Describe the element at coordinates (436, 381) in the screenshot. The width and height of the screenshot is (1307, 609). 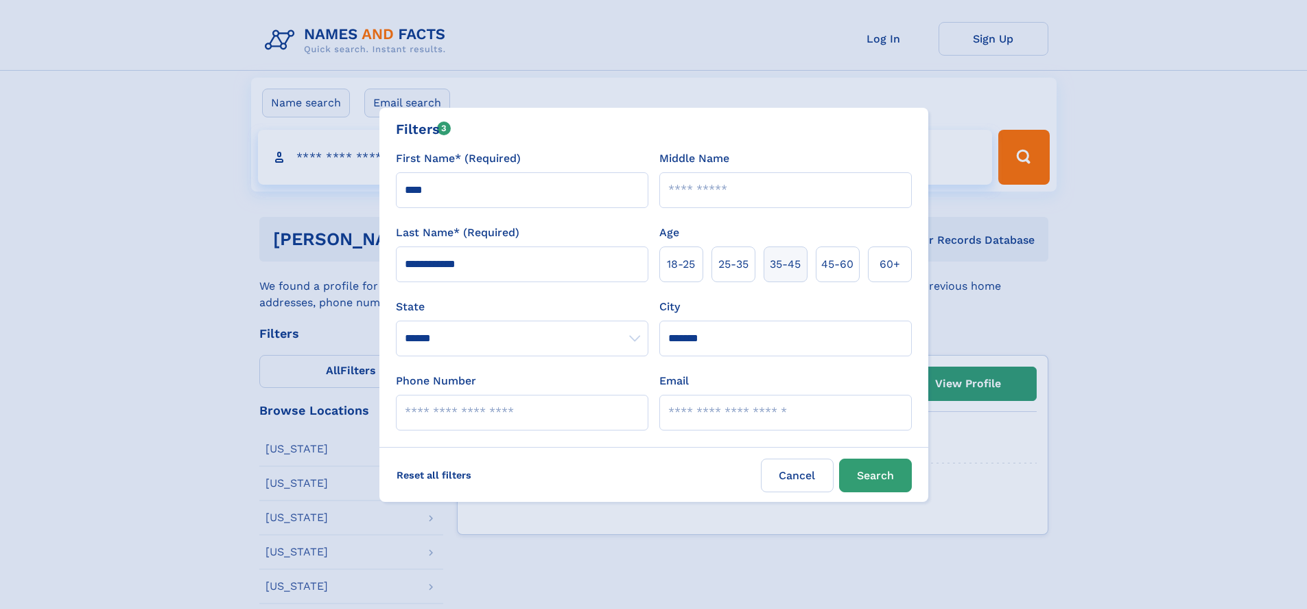
I see `label: Phone Number` at that location.